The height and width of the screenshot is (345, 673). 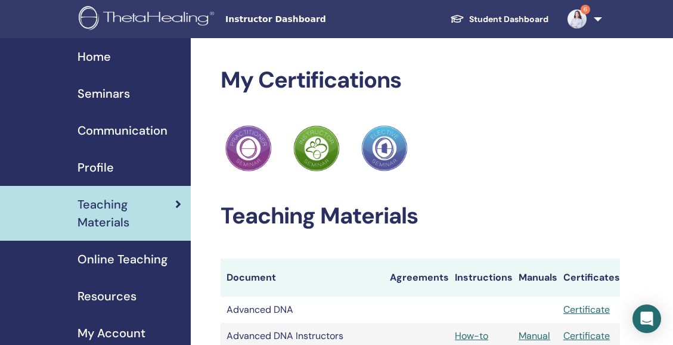 What do you see at coordinates (535, 278) in the screenshot?
I see `th: Manuals` at bounding box center [535, 278].